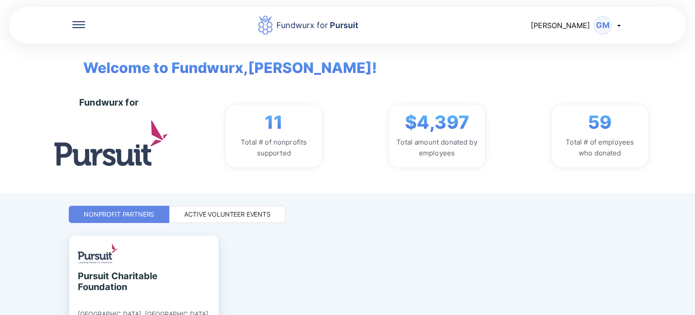 Image resolution: width=695 pixels, height=315 pixels. I want to click on div: Active Volunteer Events, so click(227, 214).